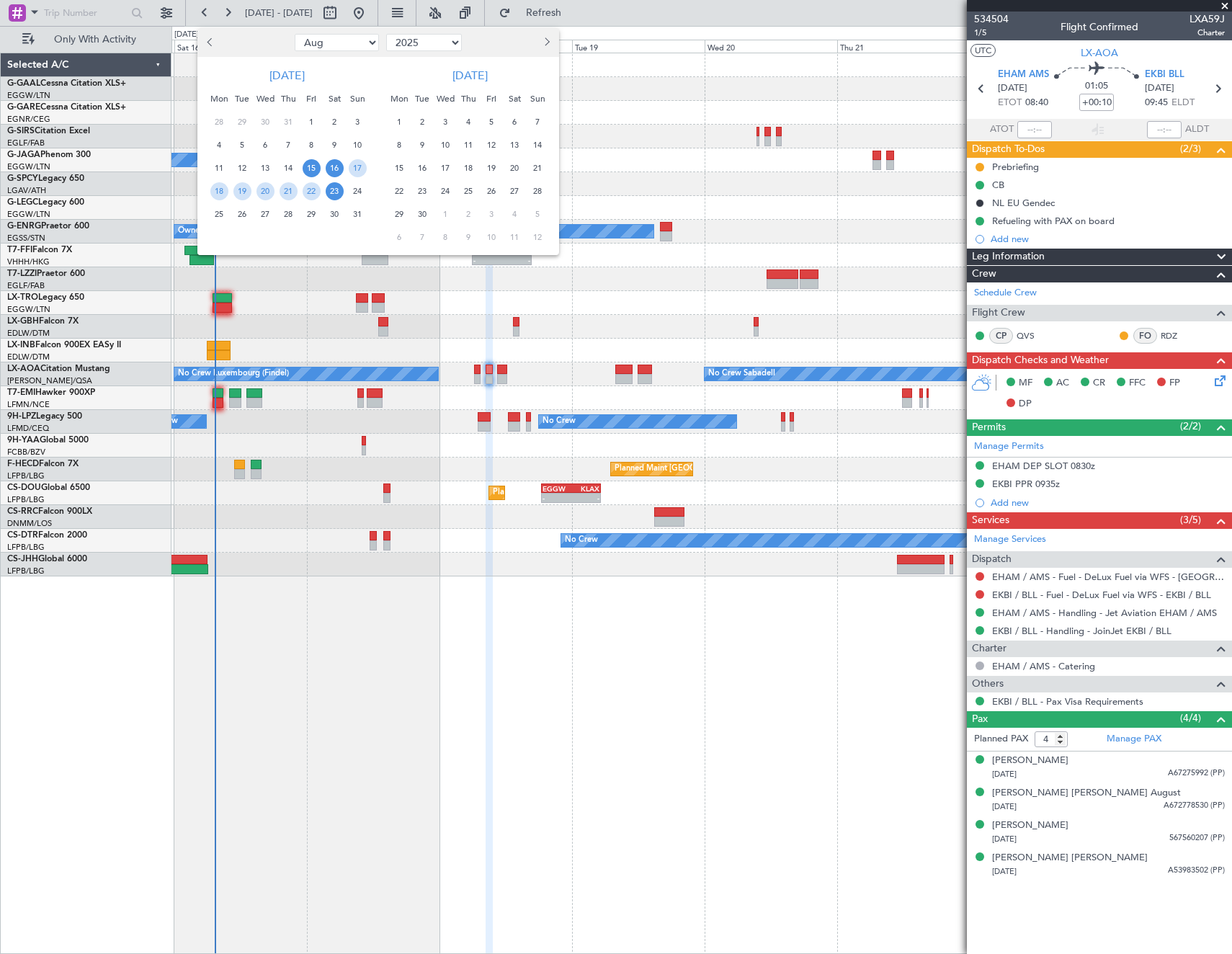  Describe the element at coordinates (491, 145) in the screenshot. I see `div: 12-9-2025` at that location.